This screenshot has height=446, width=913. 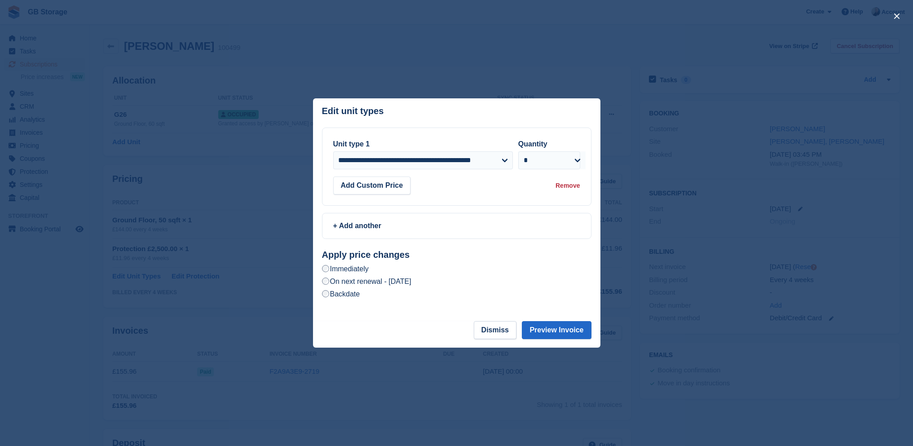 I want to click on label: Backdate, so click(x=341, y=294).